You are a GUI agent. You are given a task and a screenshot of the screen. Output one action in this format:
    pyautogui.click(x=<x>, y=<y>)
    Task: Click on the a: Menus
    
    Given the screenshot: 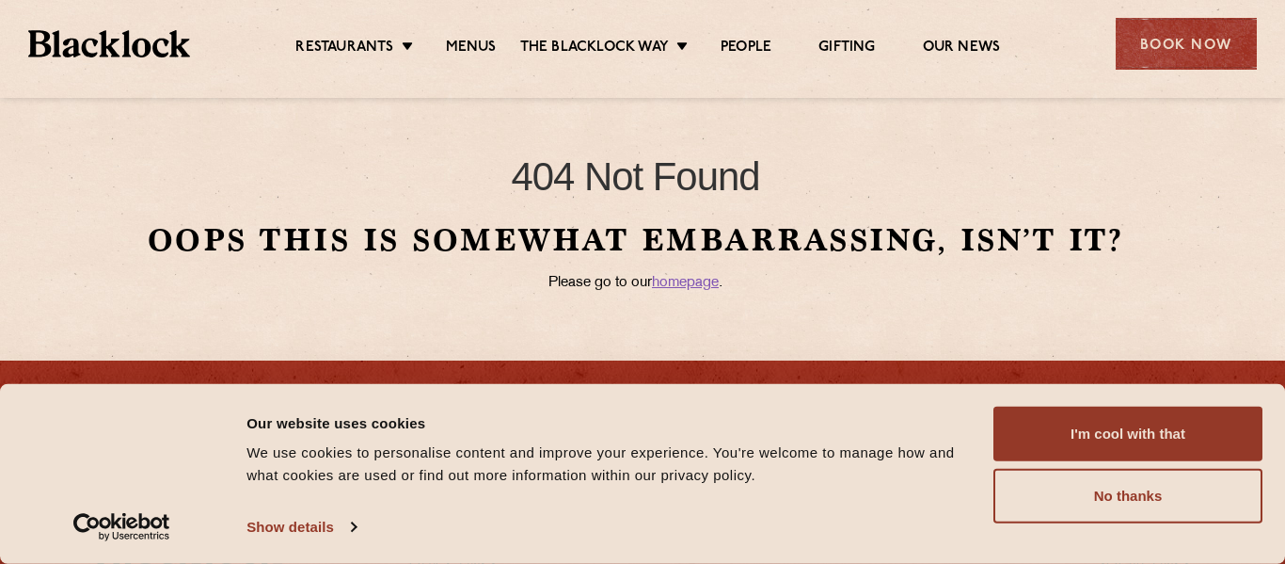 What is the action you would take?
    pyautogui.click(x=471, y=49)
    